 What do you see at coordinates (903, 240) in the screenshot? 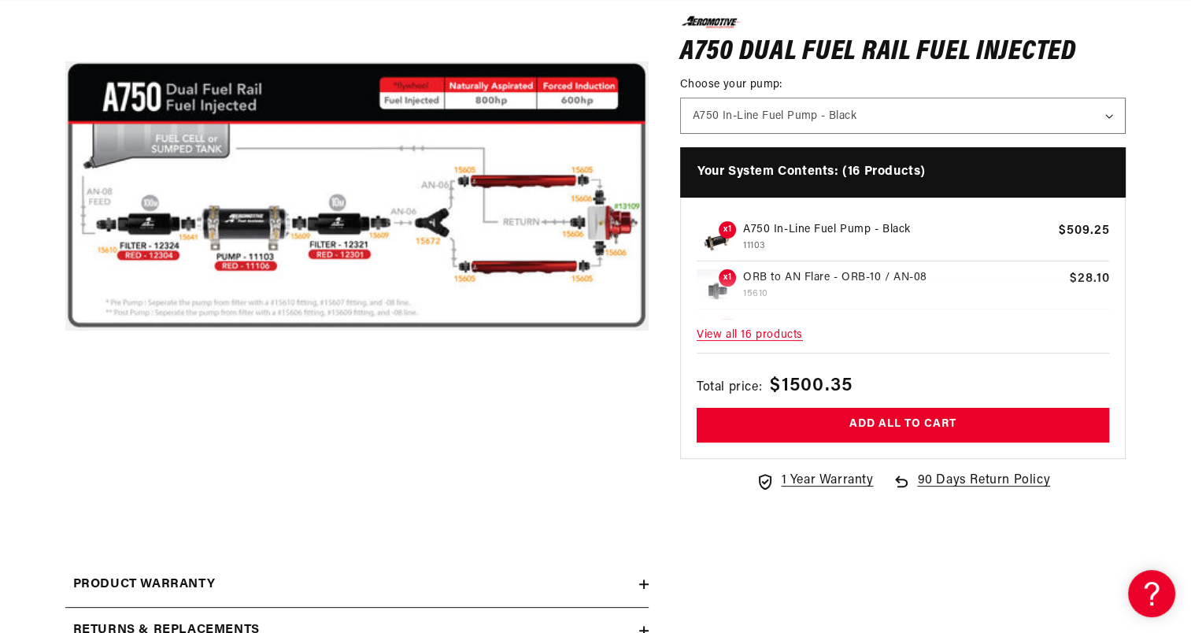
I see `a: A750 In-Line Fuel Pump x1 A750 In-Line Fuel Pump - Black 11103 $509.25` at bounding box center [903, 240].